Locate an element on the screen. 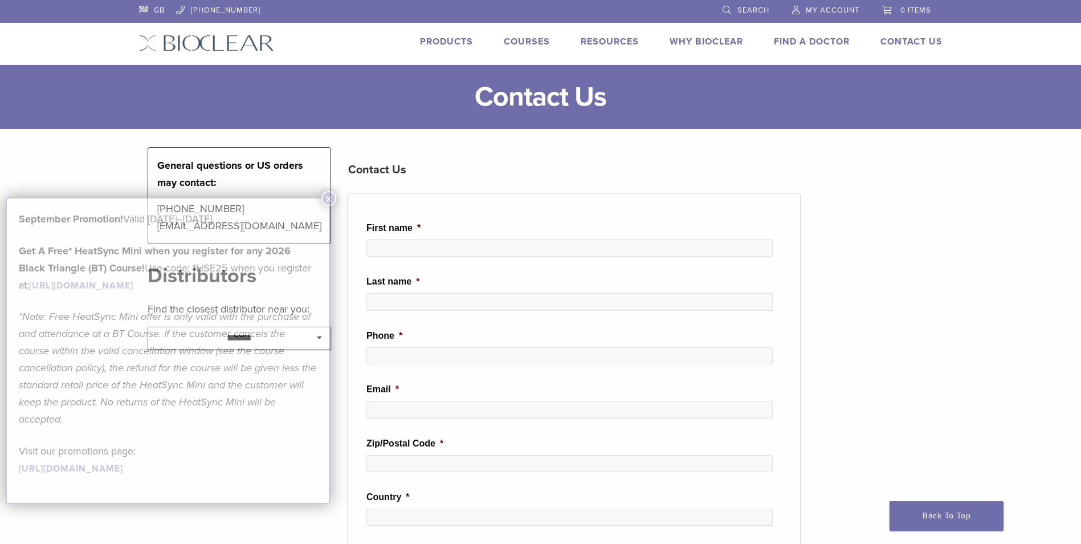  a: Courses is located at coordinates (527, 42).